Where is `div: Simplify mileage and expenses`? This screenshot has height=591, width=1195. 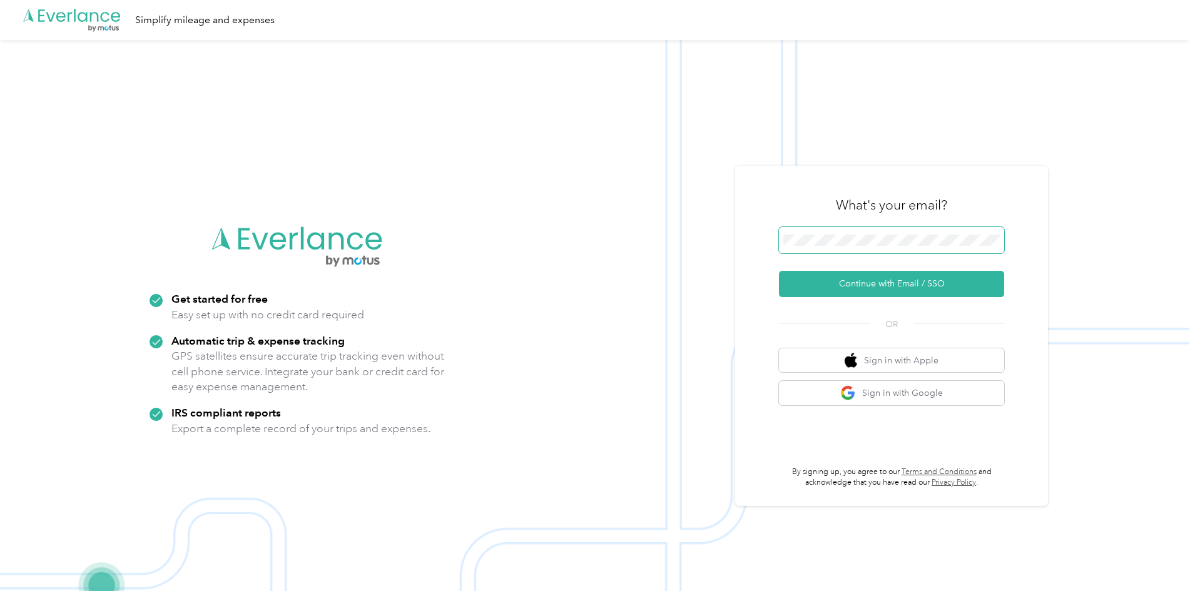
div: Simplify mileage and expenses is located at coordinates (205, 20).